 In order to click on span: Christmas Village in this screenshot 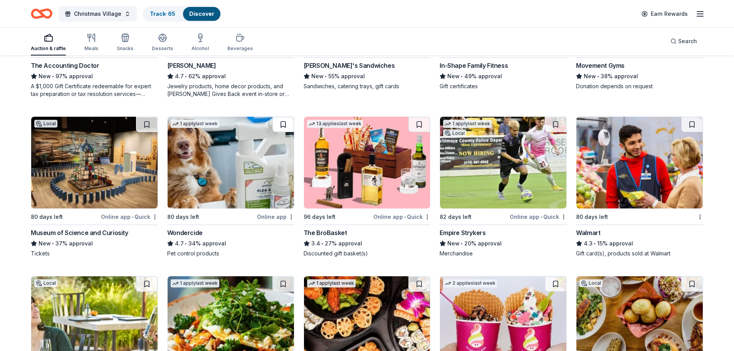, I will do `click(98, 14)`.